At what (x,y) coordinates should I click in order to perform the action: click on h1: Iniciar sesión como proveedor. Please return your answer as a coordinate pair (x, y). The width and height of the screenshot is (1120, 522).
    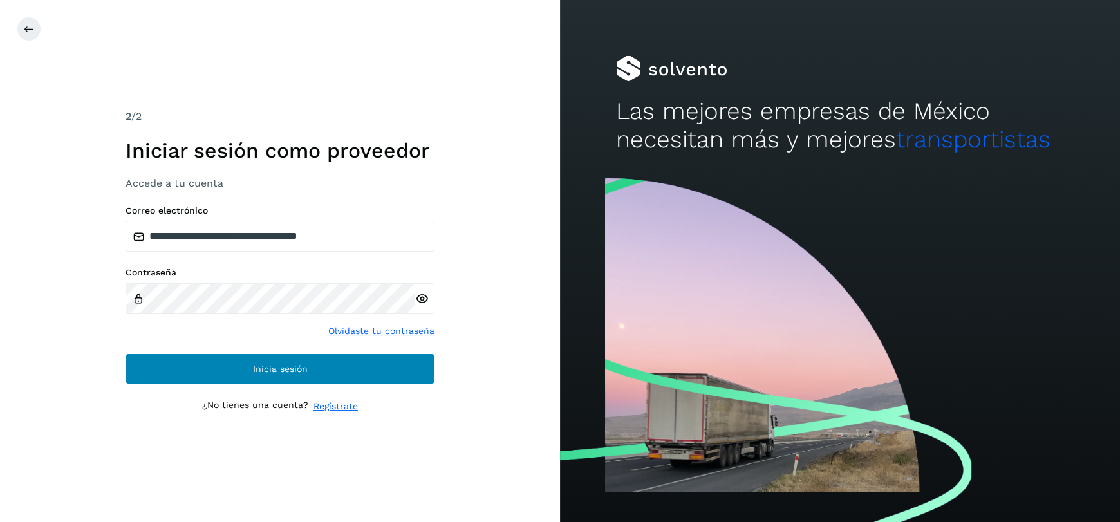
    Looking at the image, I should click on (280, 151).